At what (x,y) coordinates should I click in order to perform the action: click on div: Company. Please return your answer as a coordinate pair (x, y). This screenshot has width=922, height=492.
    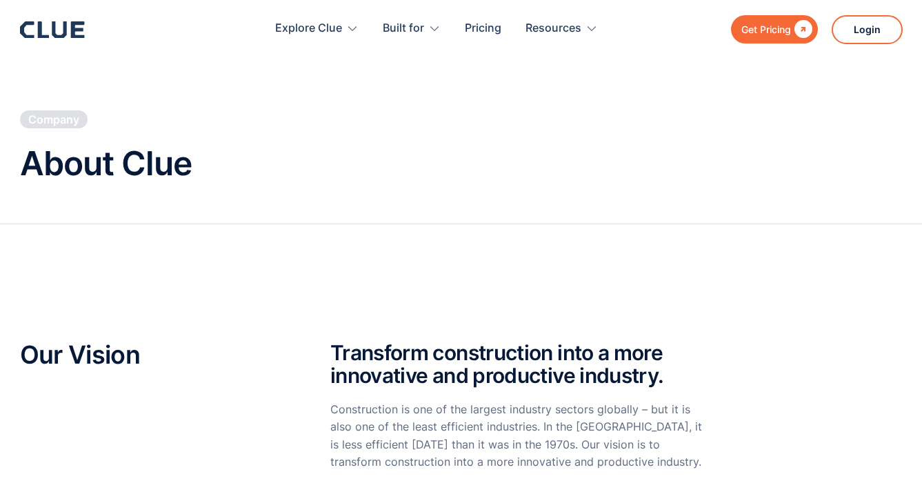
    Looking at the image, I should click on (54, 119).